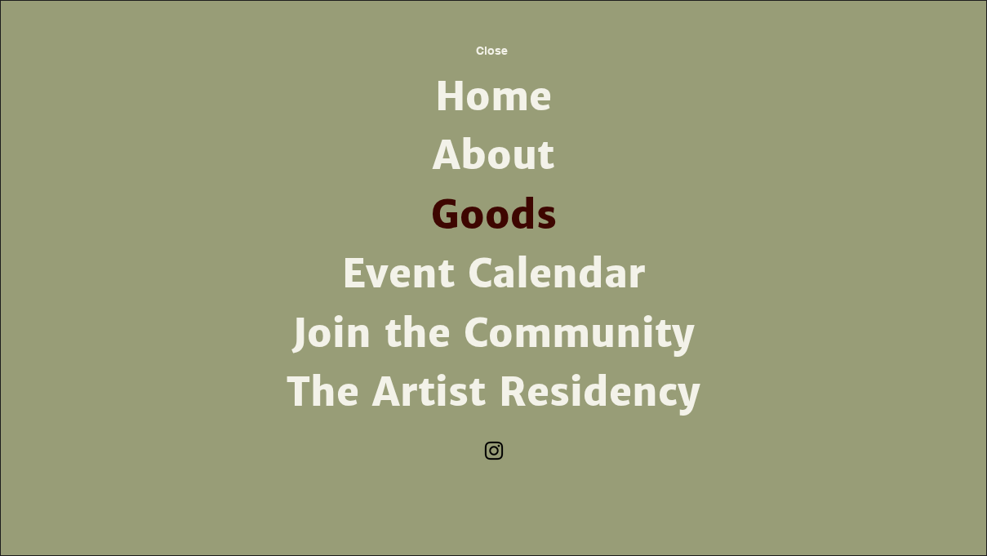  I want to click on a: Instagram, so click(494, 451).